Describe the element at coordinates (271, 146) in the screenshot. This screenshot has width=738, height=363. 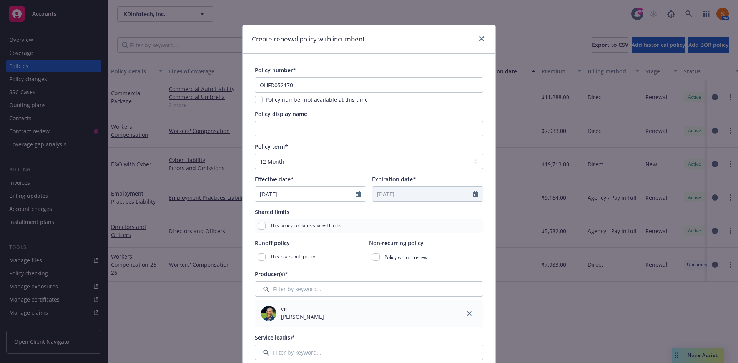
I see `span: Policy term*` at that location.